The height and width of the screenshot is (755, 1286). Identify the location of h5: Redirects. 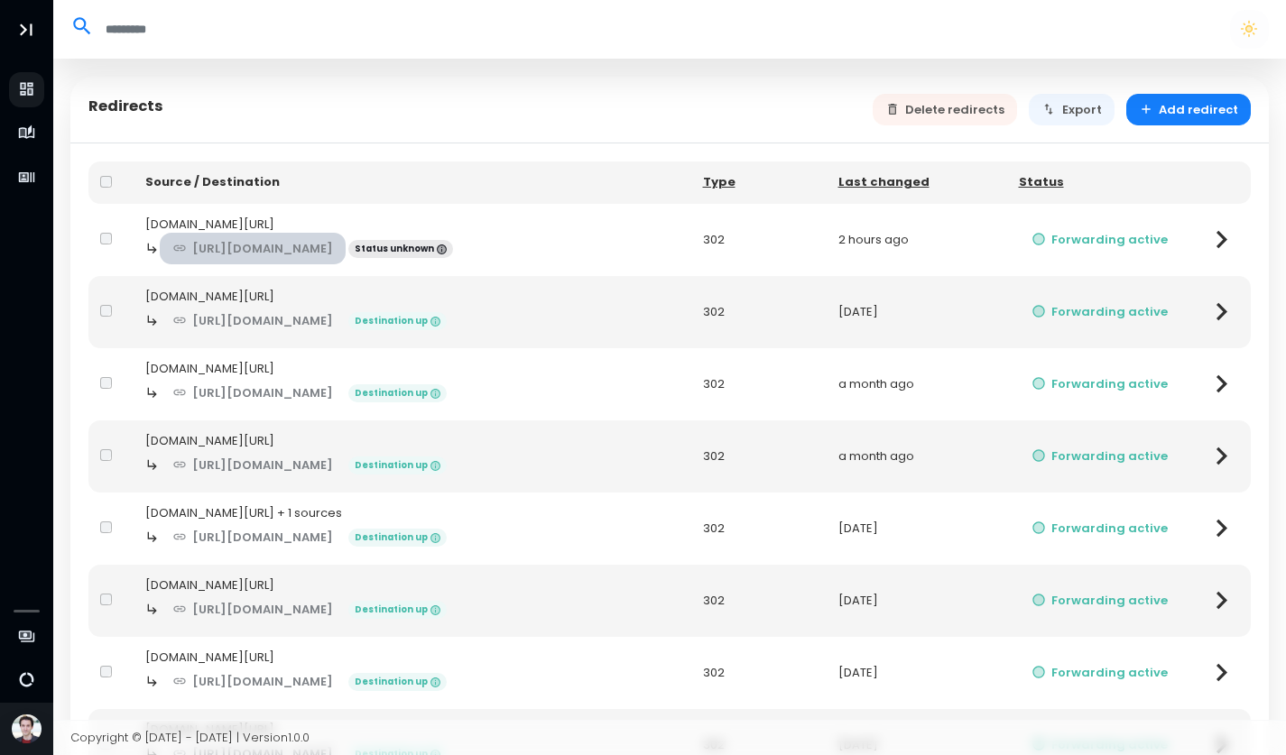
(125, 106).